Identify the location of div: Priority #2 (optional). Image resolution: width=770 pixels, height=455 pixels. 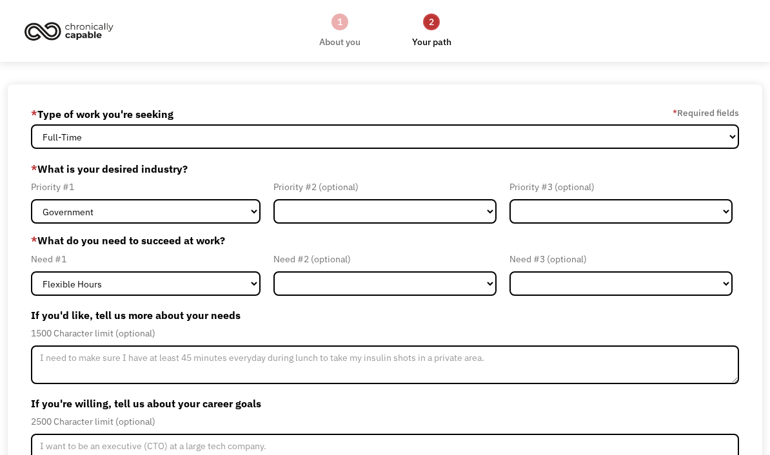
(385, 187).